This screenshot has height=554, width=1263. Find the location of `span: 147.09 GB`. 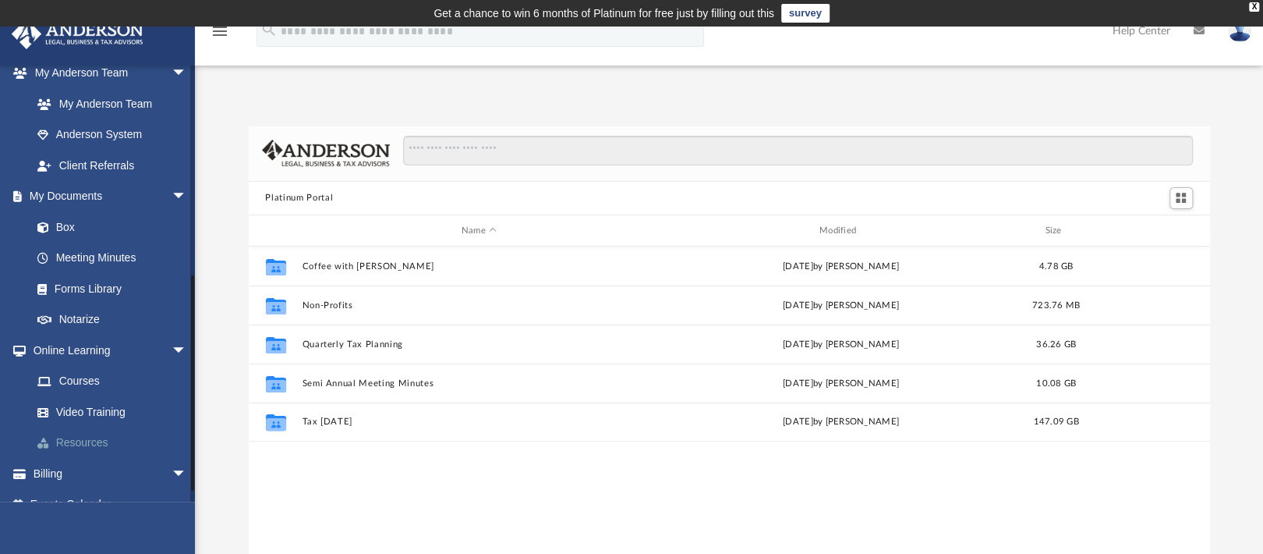

span: 147.09 GB is located at coordinates (1056, 422).